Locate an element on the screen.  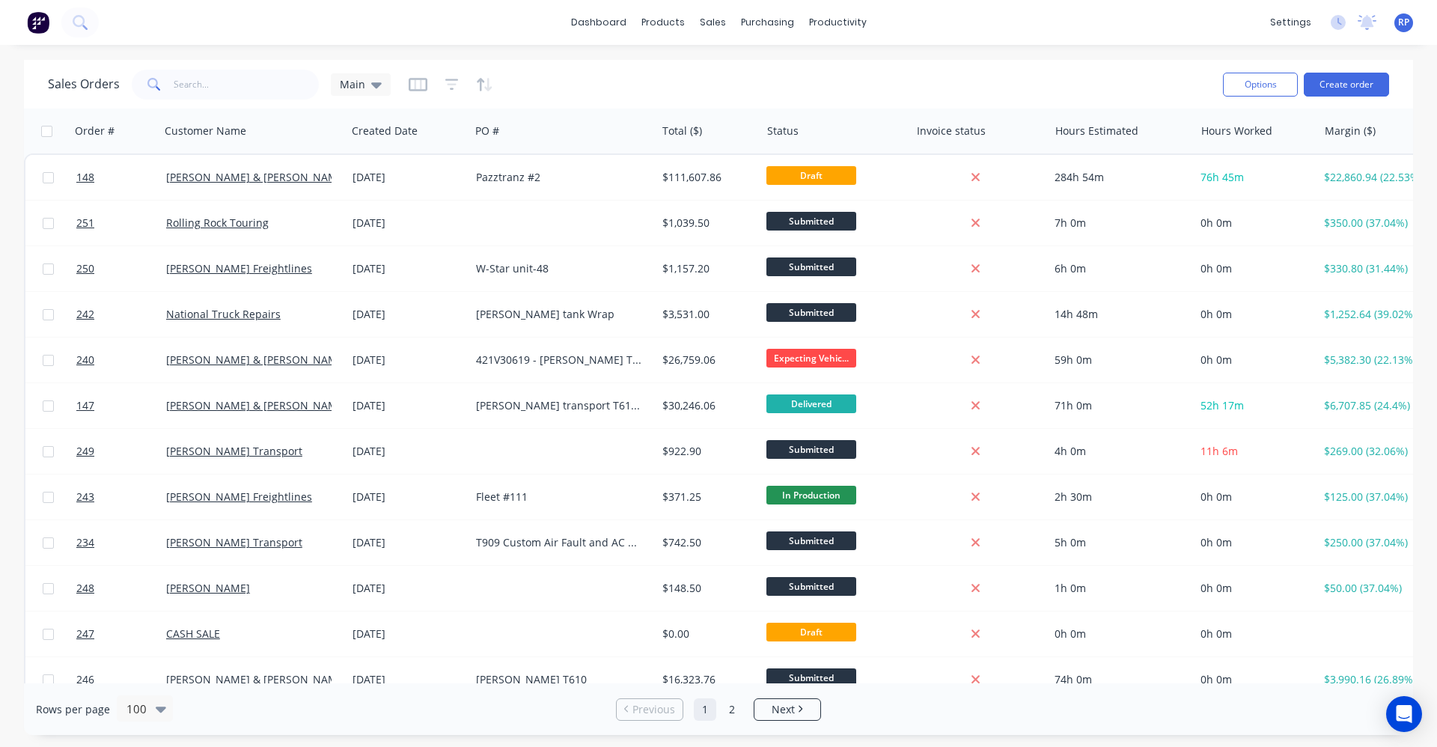
a: dashboard is located at coordinates (599, 22).